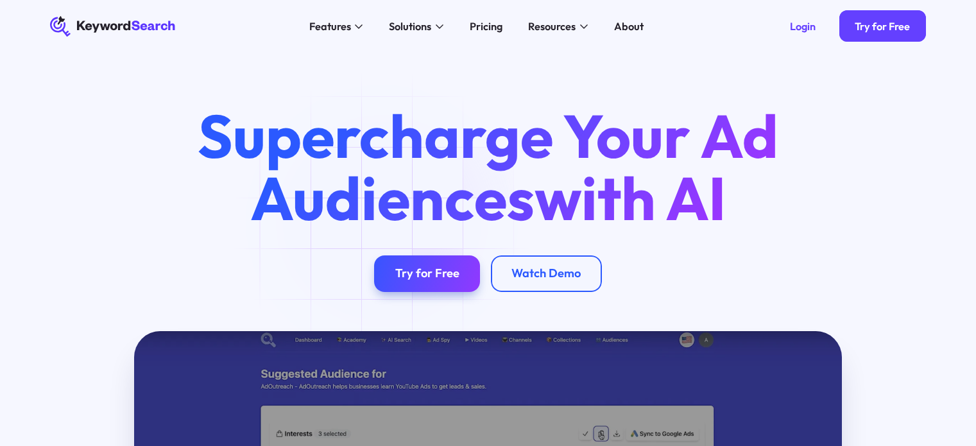 The width and height of the screenshot is (976, 446). What do you see at coordinates (802, 26) in the screenshot?
I see `a: Login` at bounding box center [802, 26].